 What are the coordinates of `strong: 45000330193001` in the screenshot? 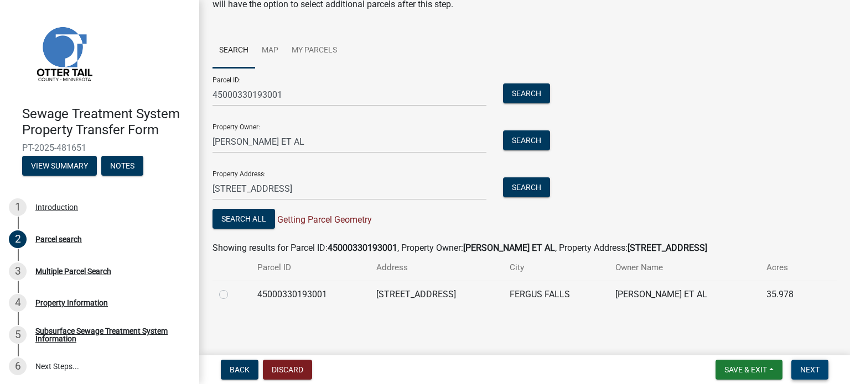 It's located at (362, 248).